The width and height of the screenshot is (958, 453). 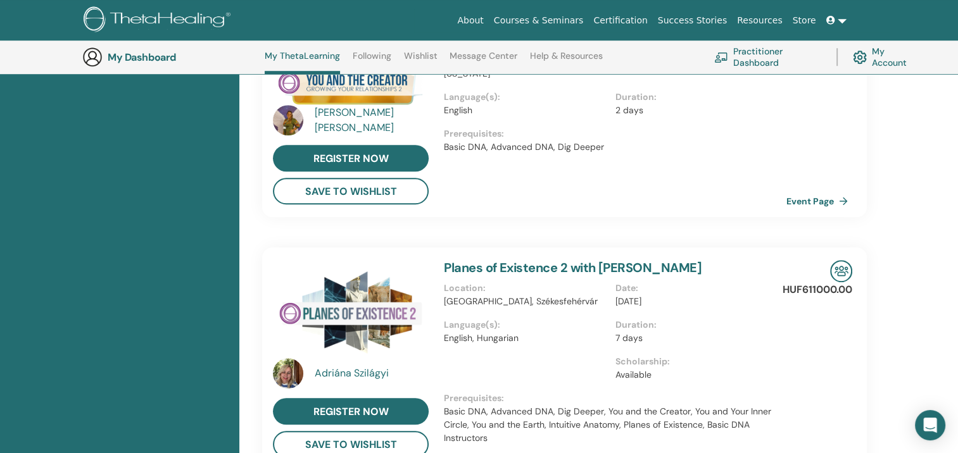 I want to click on a: Wishlist, so click(x=420, y=61).